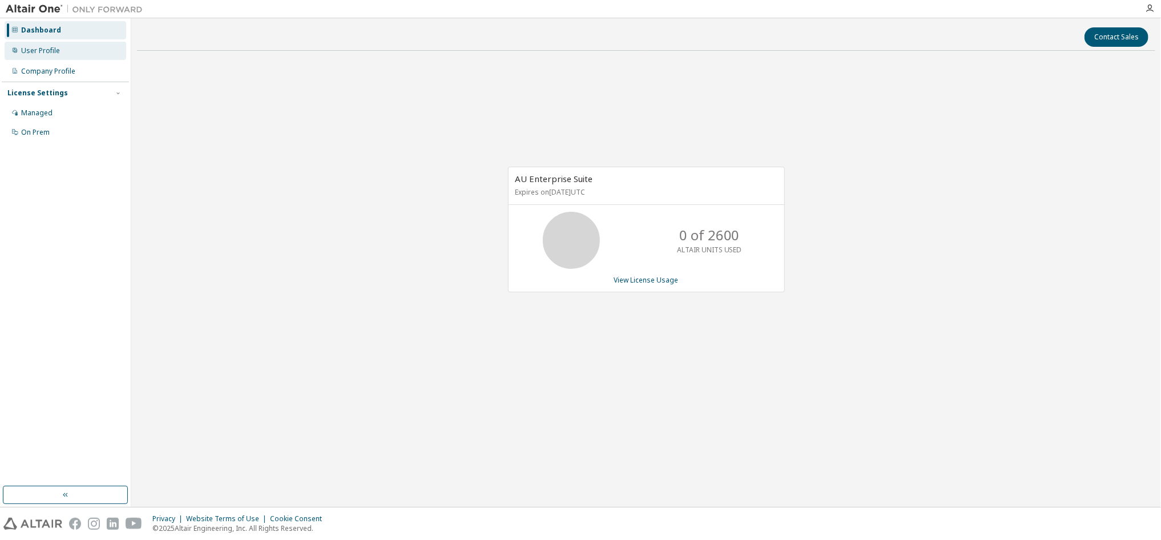 This screenshot has width=1161, height=540. Describe the element at coordinates (37, 113) in the screenshot. I see `div: Managed` at that location.